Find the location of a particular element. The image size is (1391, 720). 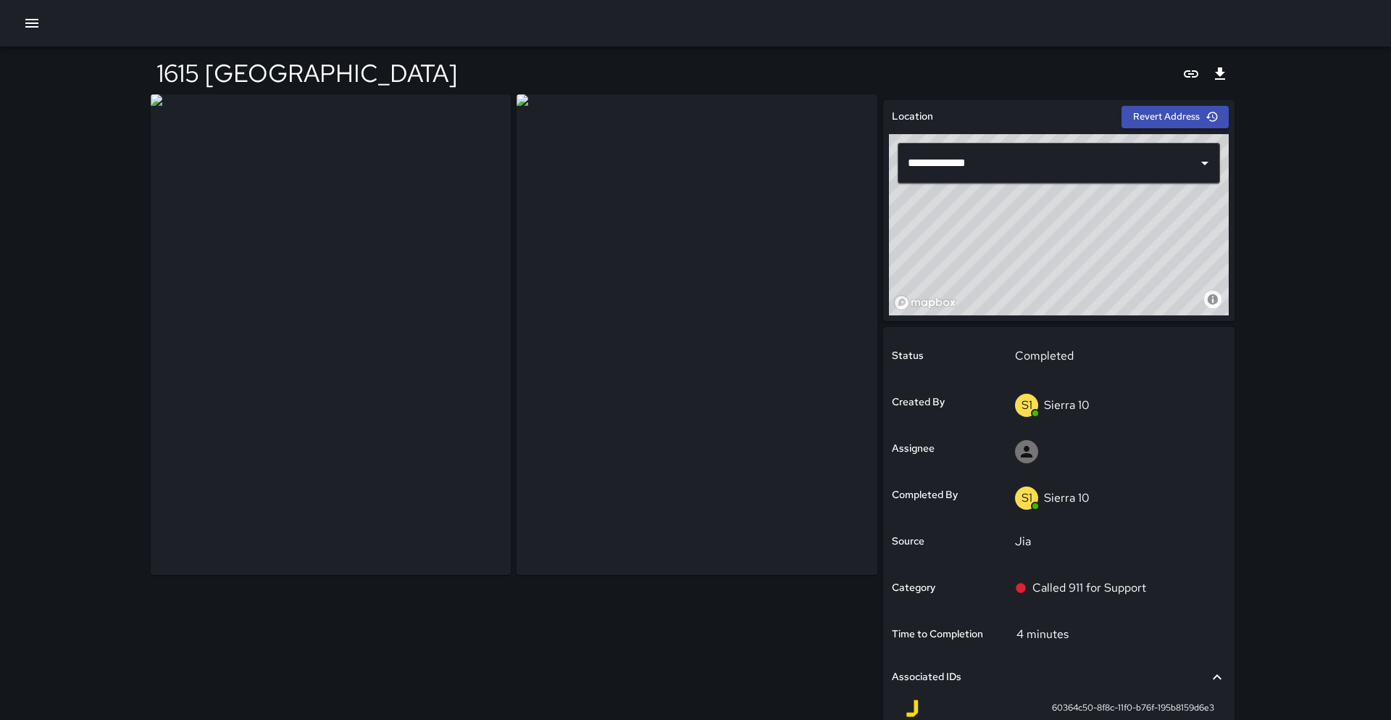

button: Open is located at coordinates (1205, 163).